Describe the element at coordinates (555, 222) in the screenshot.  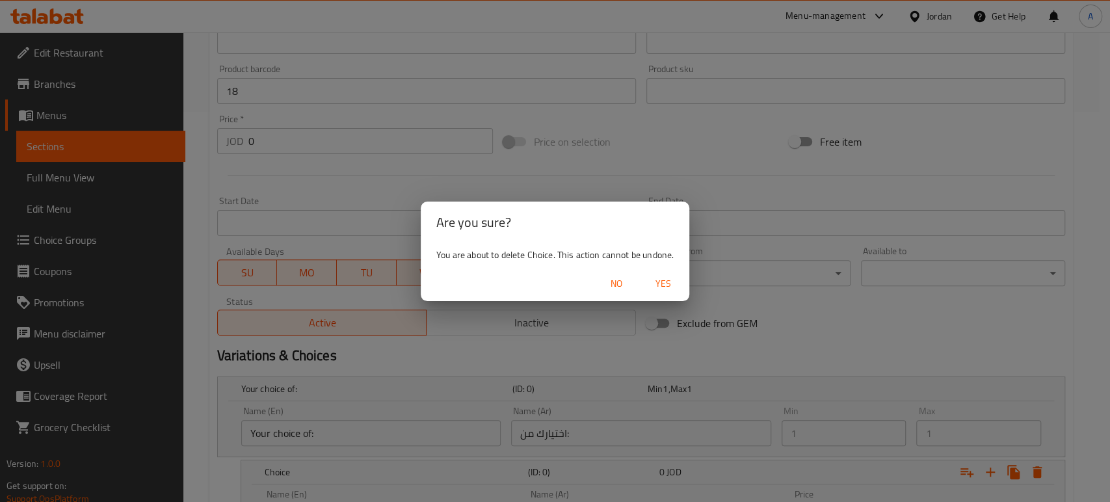
I see `h2: Are you sure?` at that location.